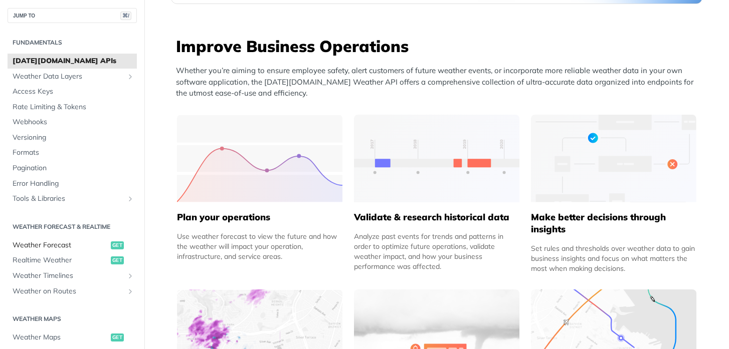 This screenshot has width=729, height=349. I want to click on a: Weather Mapsget, so click(72, 338).